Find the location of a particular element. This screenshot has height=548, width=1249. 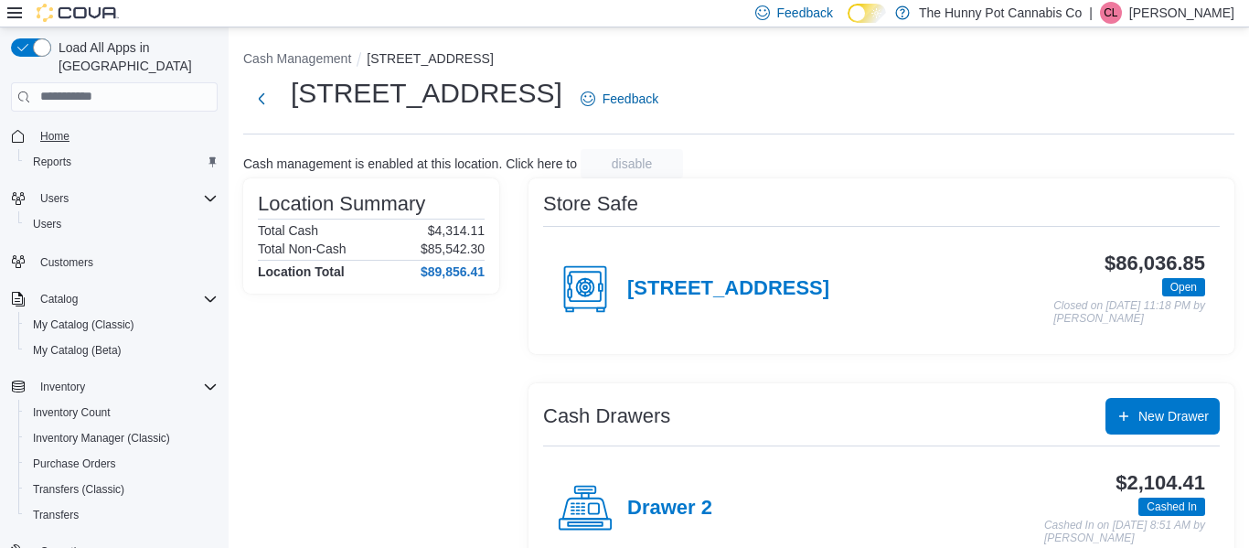

a: Transfers (Classic) is located at coordinates (79, 489).